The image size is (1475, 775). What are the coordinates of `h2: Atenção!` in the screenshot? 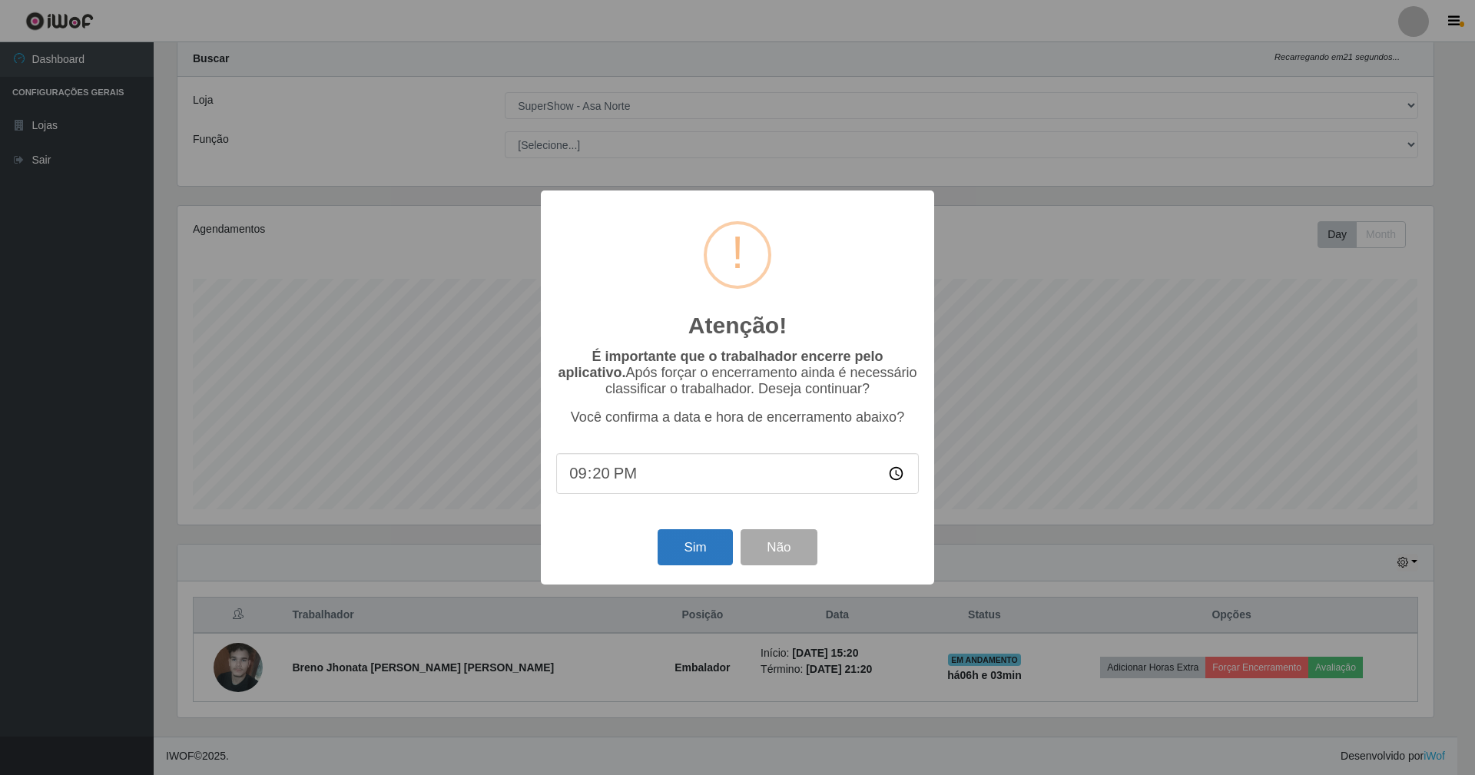 It's located at (737, 326).